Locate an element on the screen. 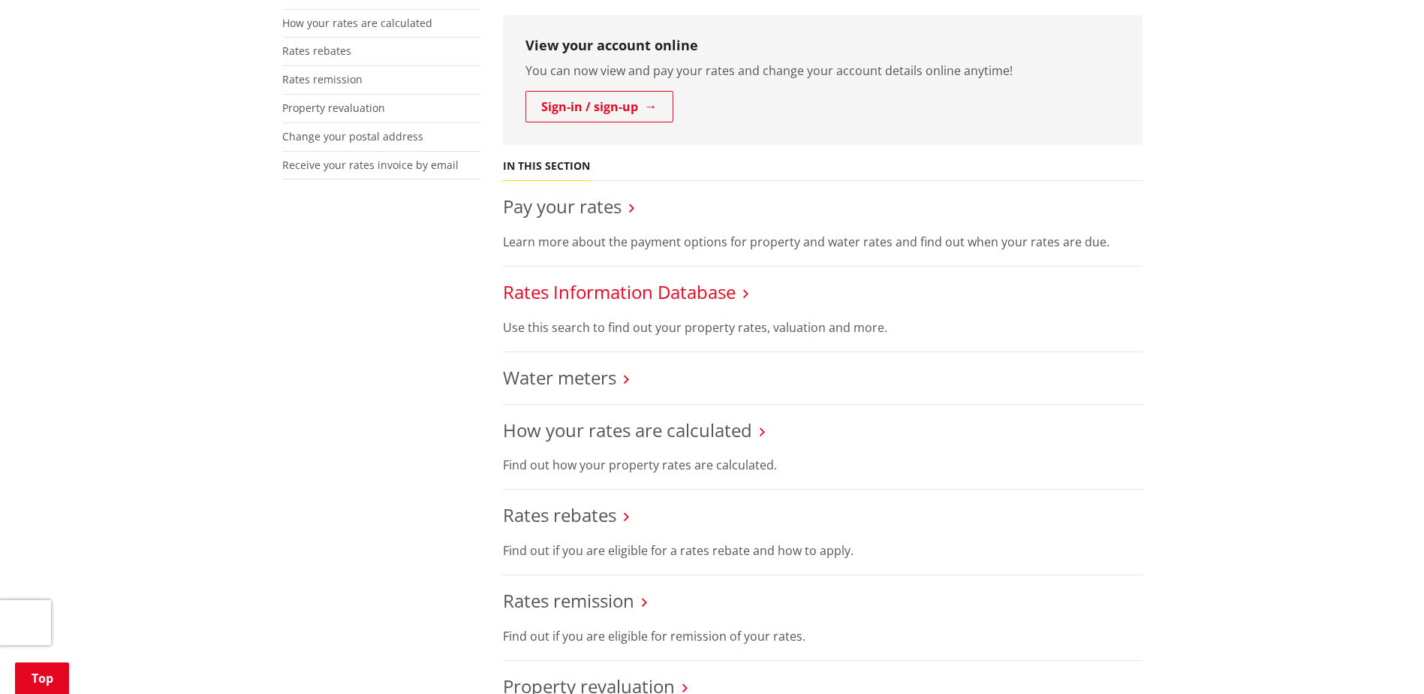 The width and height of the screenshot is (1424, 694). a: Sign-in / sign-up is located at coordinates (599, 107).